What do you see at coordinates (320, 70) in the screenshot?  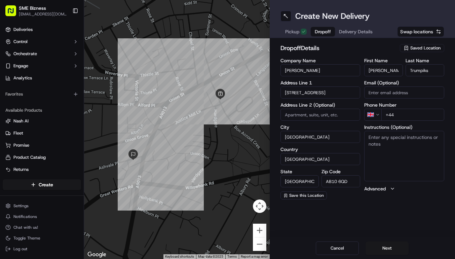 I see `input: Enter company name` at bounding box center [320, 70].